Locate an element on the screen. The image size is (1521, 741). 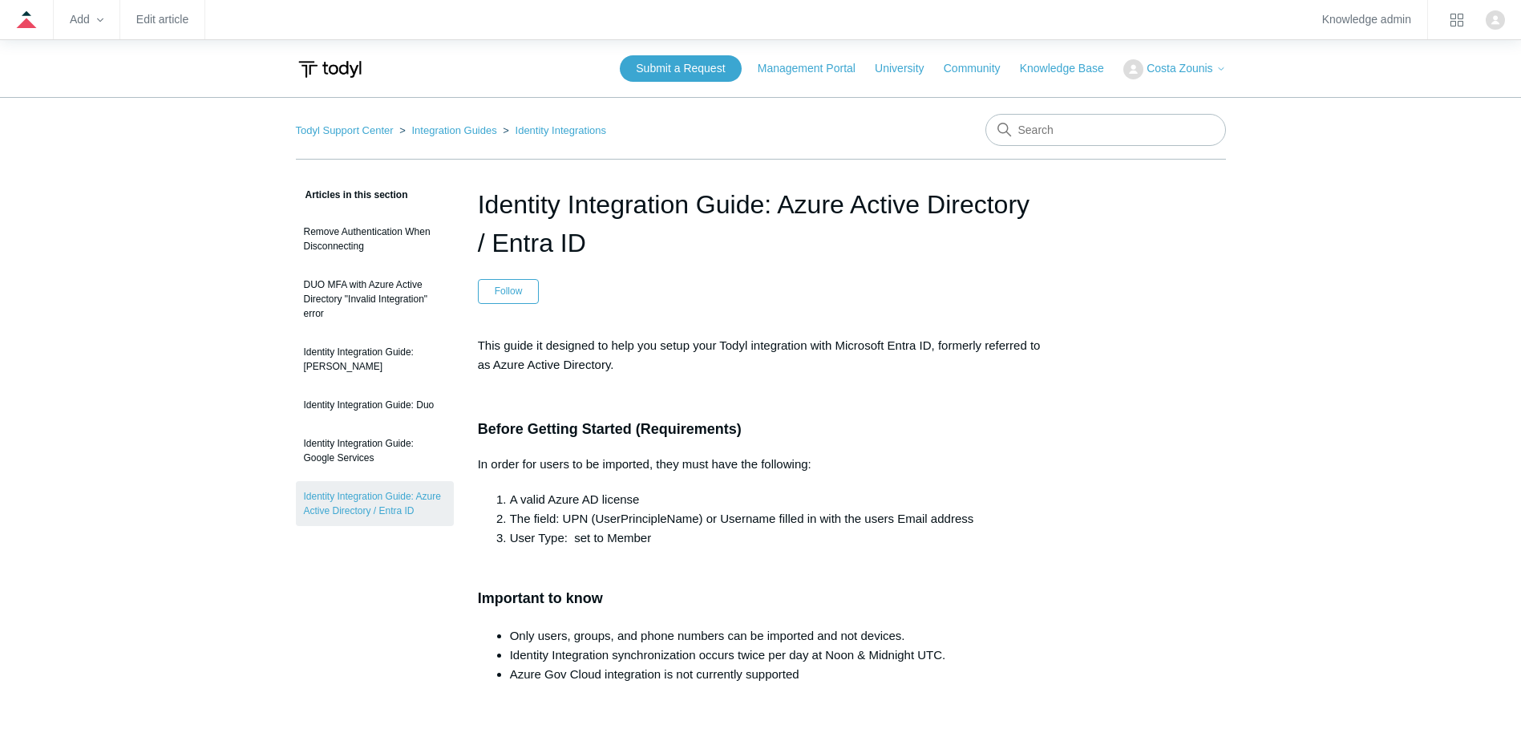
a: Knowledge admin is located at coordinates (1366, 19).